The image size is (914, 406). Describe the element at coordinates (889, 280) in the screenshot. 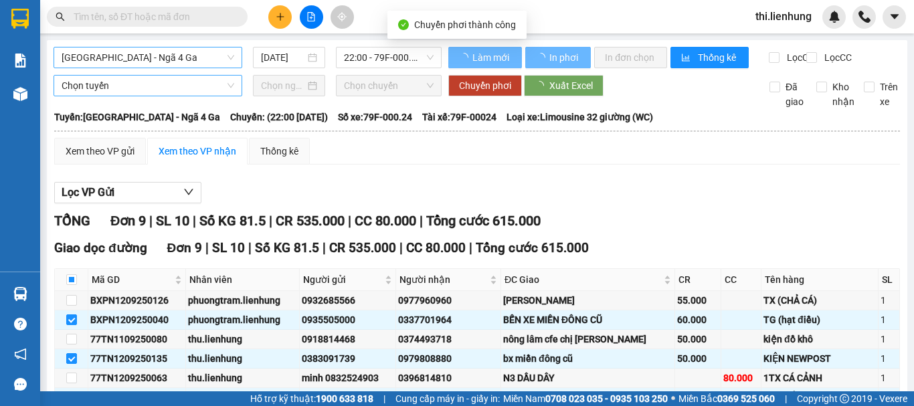

I see `th: SL` at that location.